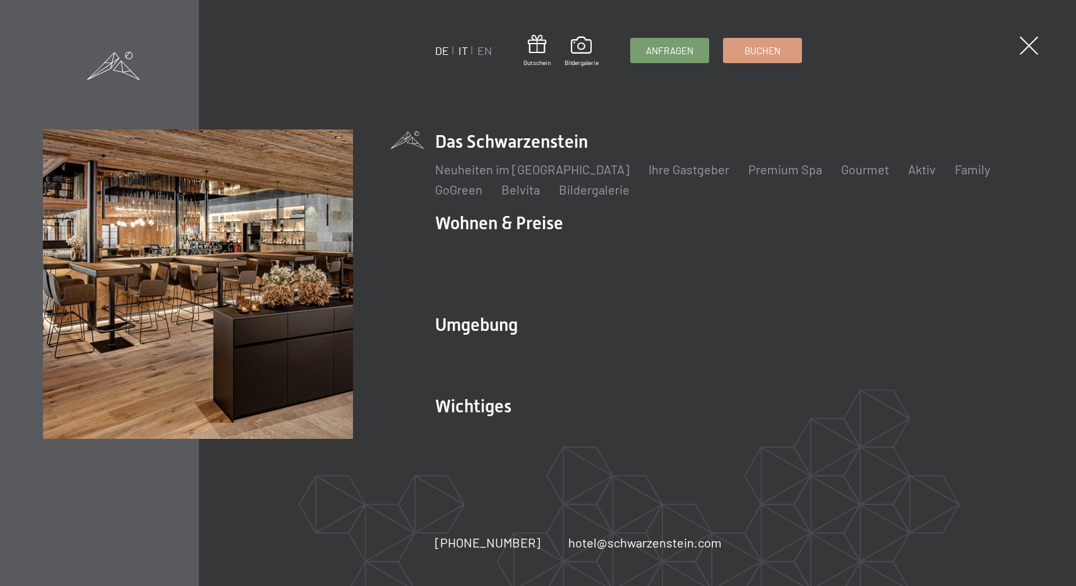 The width and height of the screenshot is (1076, 586). What do you see at coordinates (689, 169) in the screenshot?
I see `a: Ihre Gastgeber` at bounding box center [689, 169].